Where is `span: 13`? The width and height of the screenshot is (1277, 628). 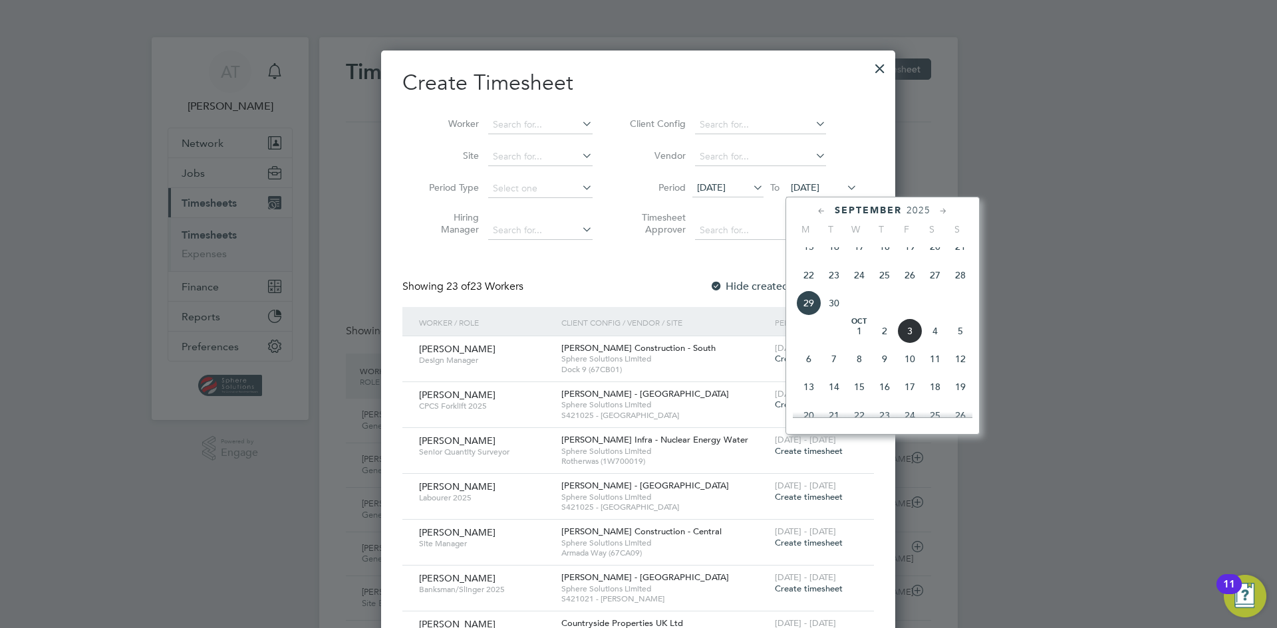
span: 13 is located at coordinates (809, 387).